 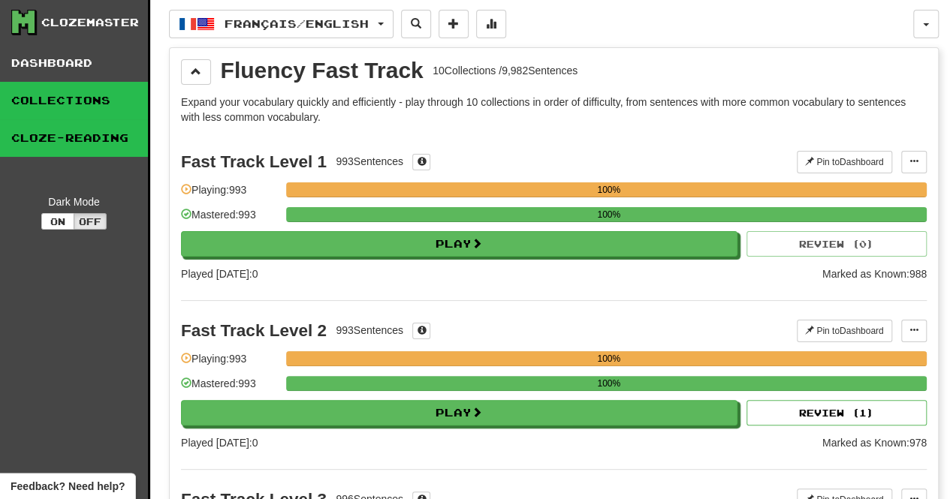 What do you see at coordinates (74, 202) in the screenshot?
I see `div: Dark Mode` at bounding box center [74, 202].